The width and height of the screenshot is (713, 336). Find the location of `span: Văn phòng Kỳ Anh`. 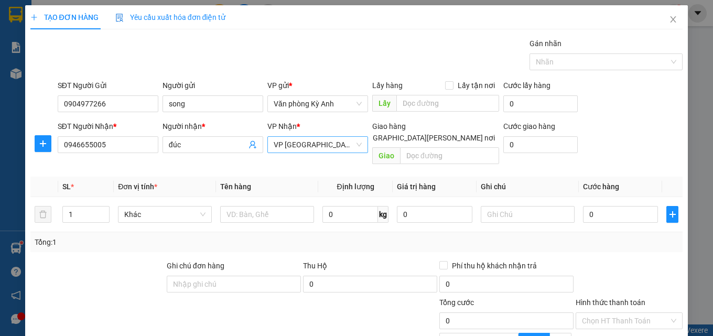

span: Văn phòng Kỳ Anh is located at coordinates (318, 104).